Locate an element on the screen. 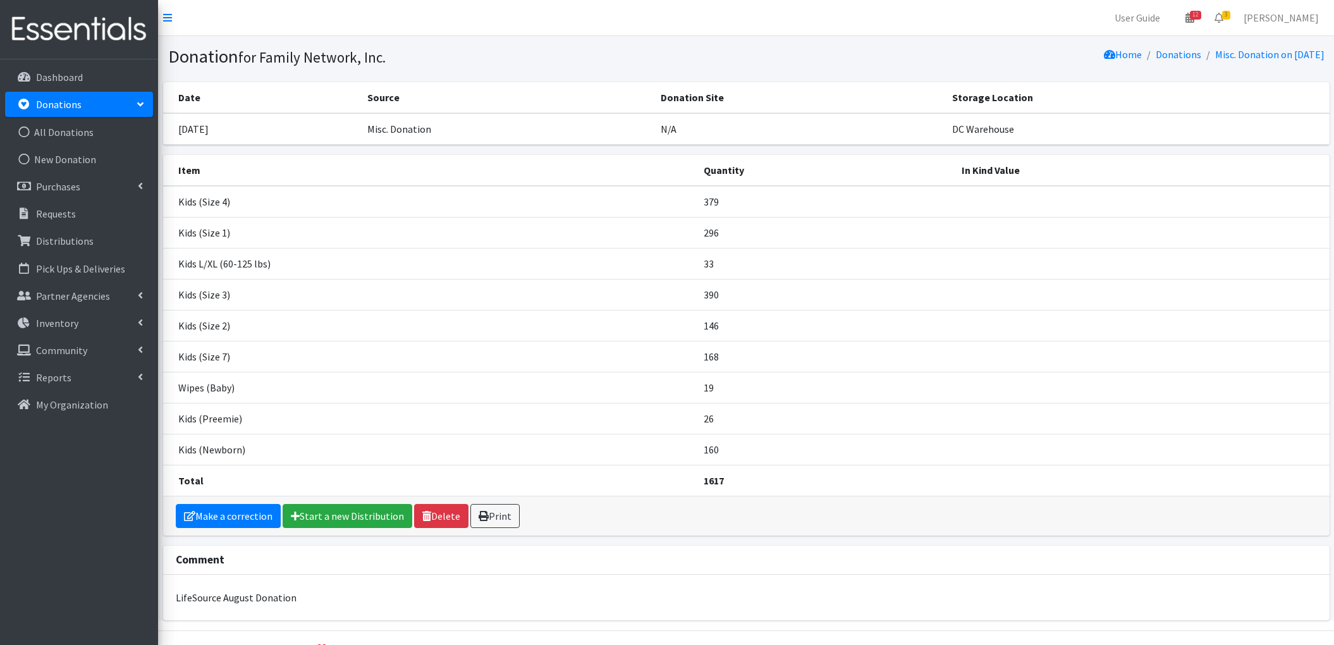 The image size is (1334, 645). td: 26 is located at coordinates (825, 418).